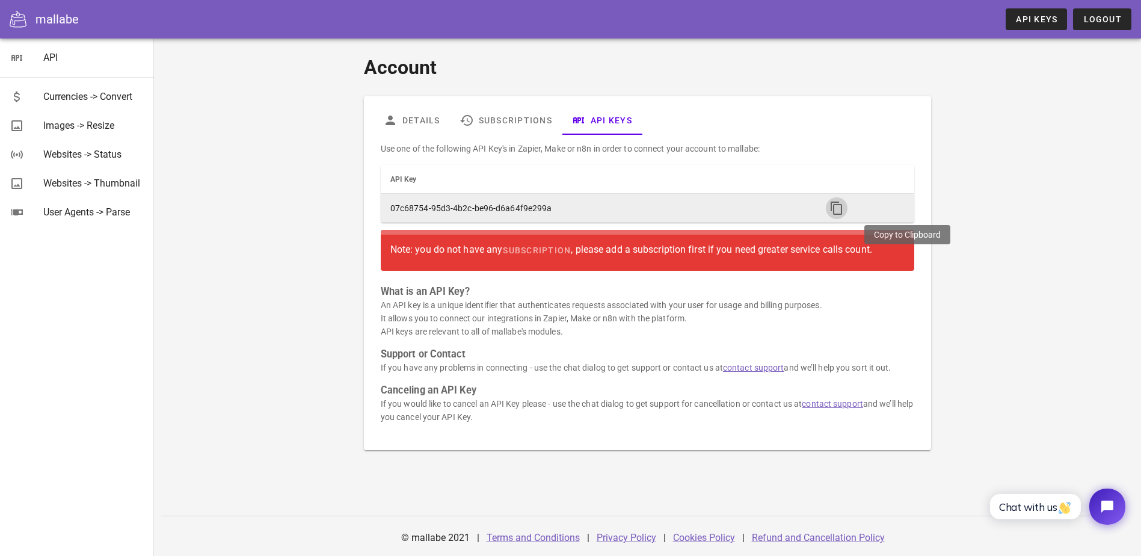 The width and height of the screenshot is (1141, 556). I want to click on a: Cookies Policy, so click(704, 537).